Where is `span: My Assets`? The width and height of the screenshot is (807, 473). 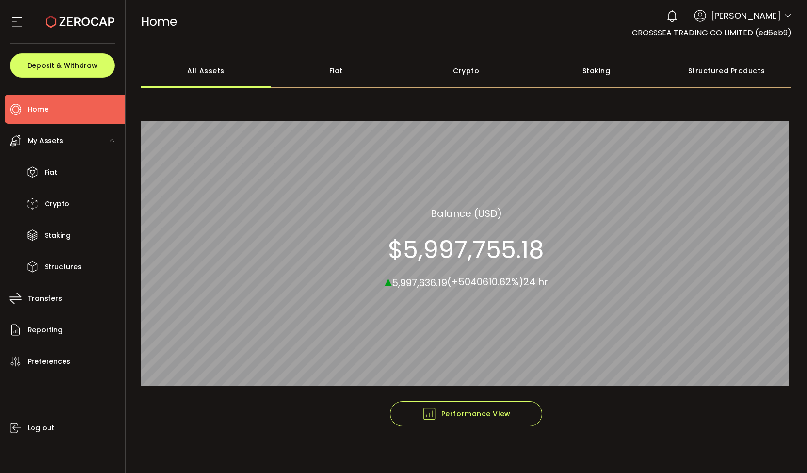 span: My Assets is located at coordinates (45, 141).